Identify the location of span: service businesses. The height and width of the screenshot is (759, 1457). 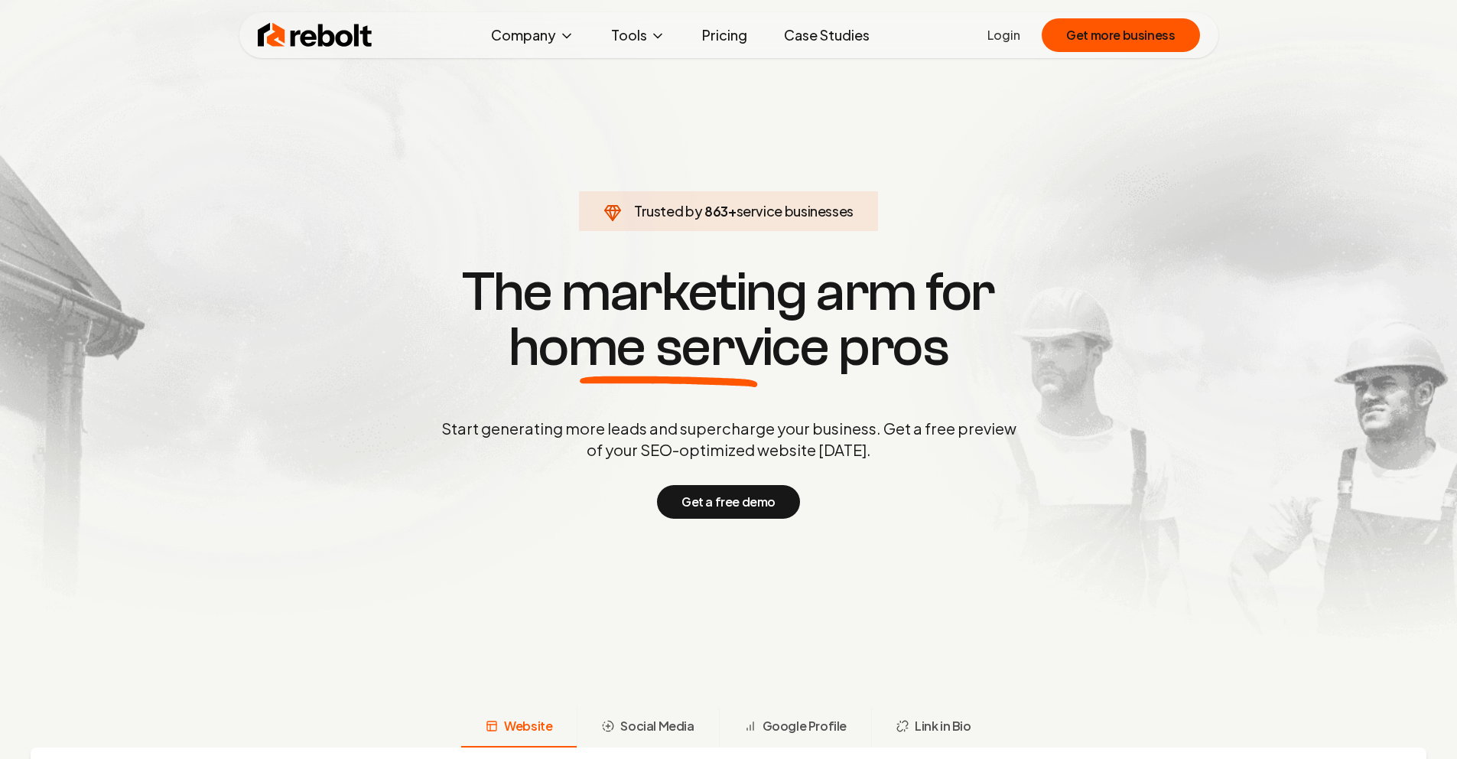
(796, 210).